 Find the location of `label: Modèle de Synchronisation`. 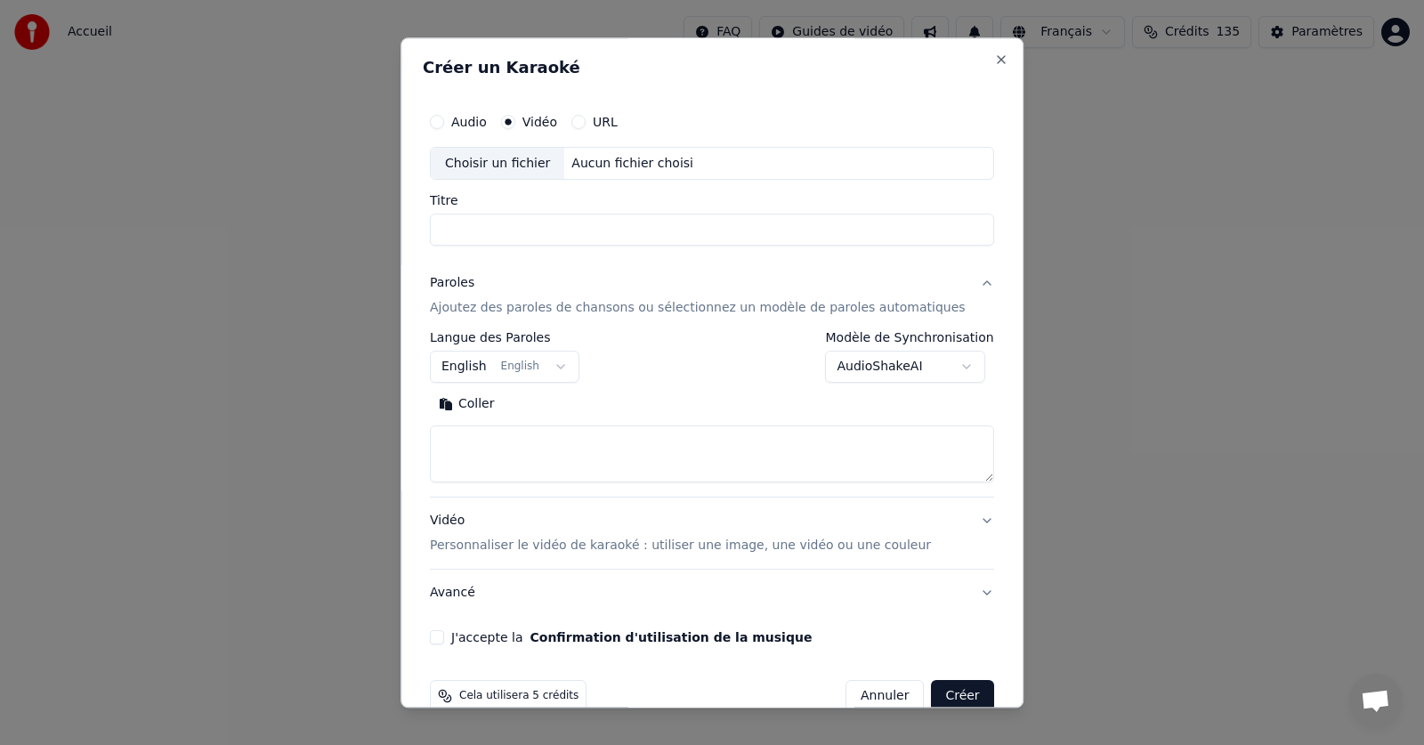

label: Modèle de Synchronisation is located at coordinates (910, 338).